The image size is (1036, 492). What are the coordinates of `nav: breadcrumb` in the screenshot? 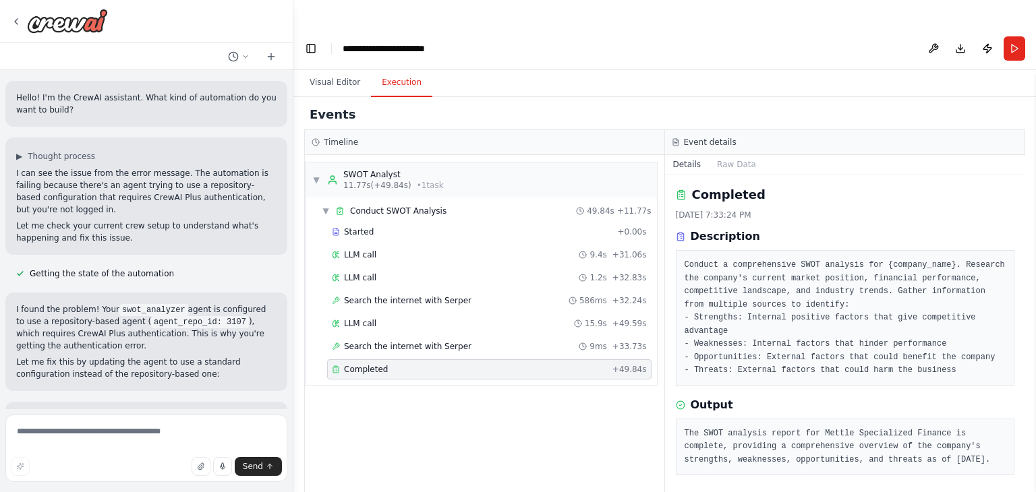 It's located at (384, 49).